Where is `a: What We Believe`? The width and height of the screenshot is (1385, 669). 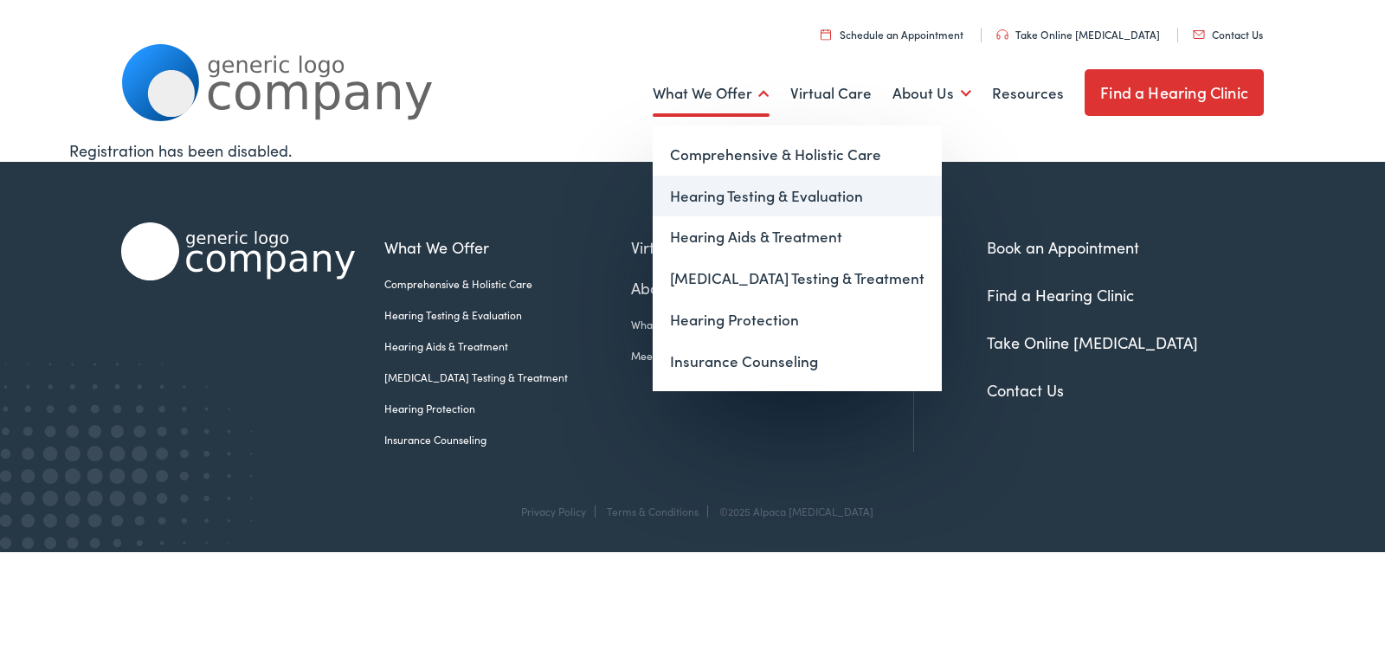 a: What We Believe is located at coordinates (705, 325).